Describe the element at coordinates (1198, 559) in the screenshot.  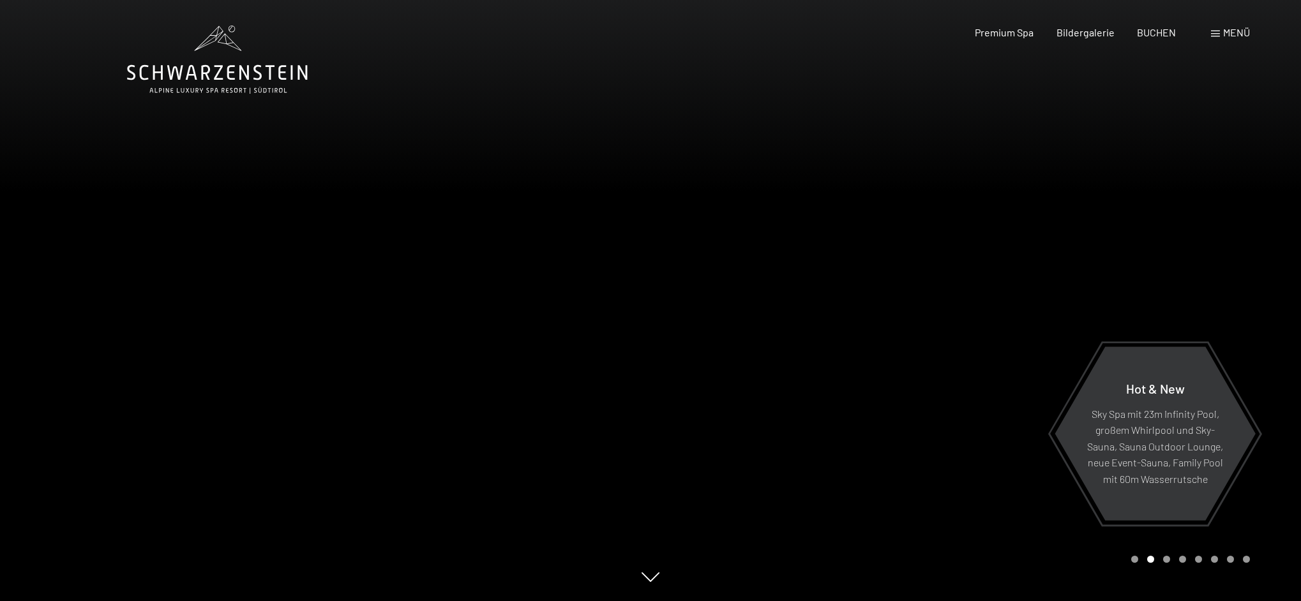
I see `div: Carousel Page 5` at that location.